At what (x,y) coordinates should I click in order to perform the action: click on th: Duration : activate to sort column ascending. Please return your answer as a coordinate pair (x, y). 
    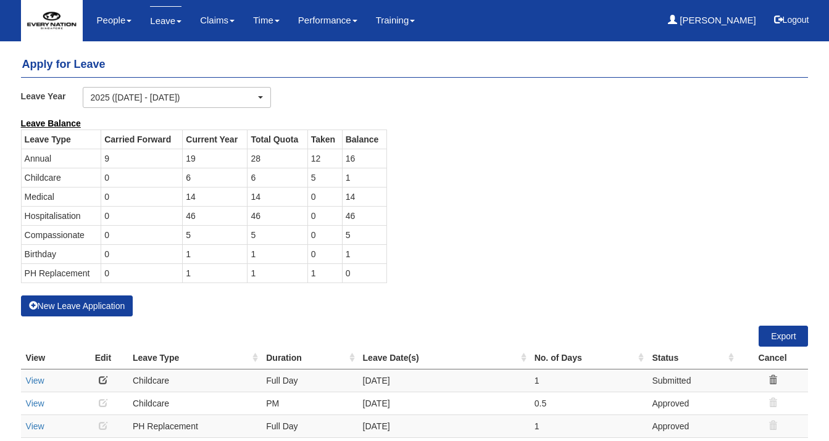
    Looking at the image, I should click on (309, 358).